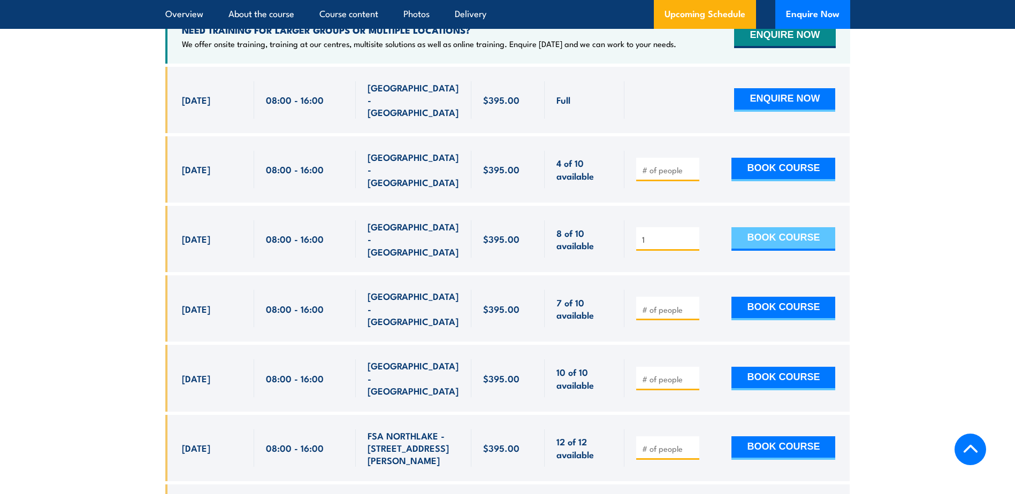  Describe the element at coordinates (584, 378) in the screenshot. I see `span: 10 of 10 available` at that location.